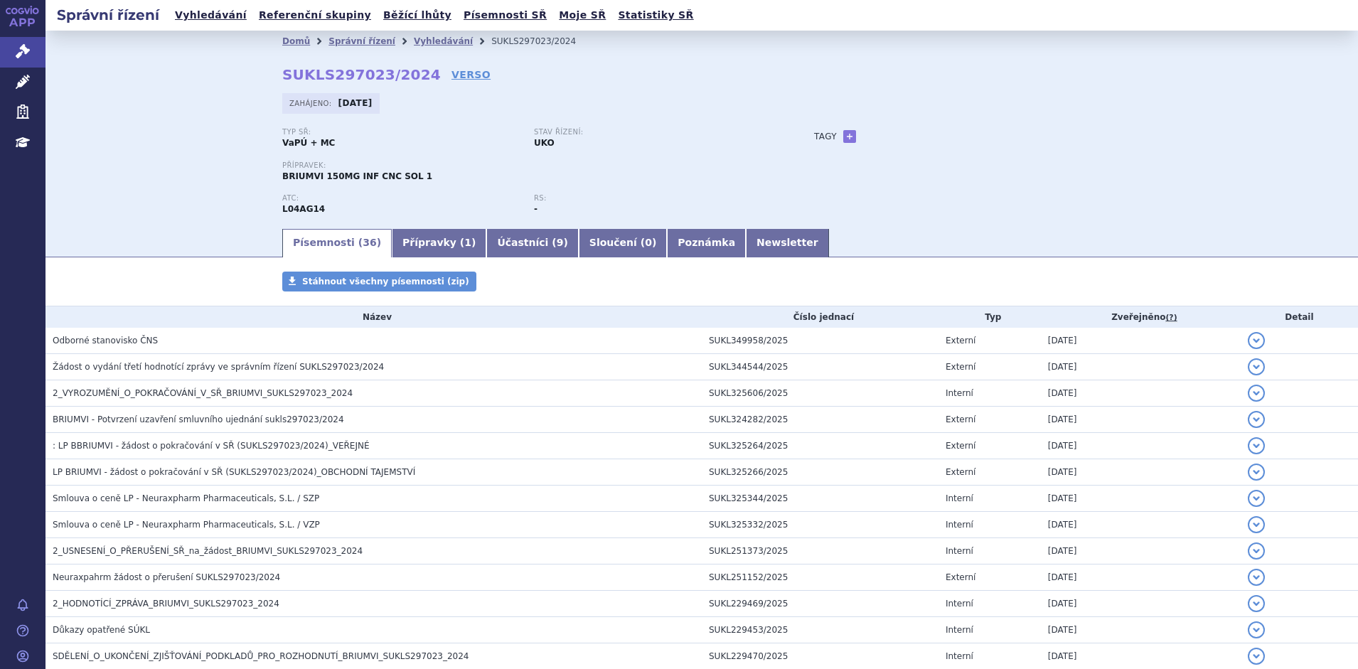 This screenshot has width=1358, height=669. I want to click on td: SUKL229469/2025, so click(820, 604).